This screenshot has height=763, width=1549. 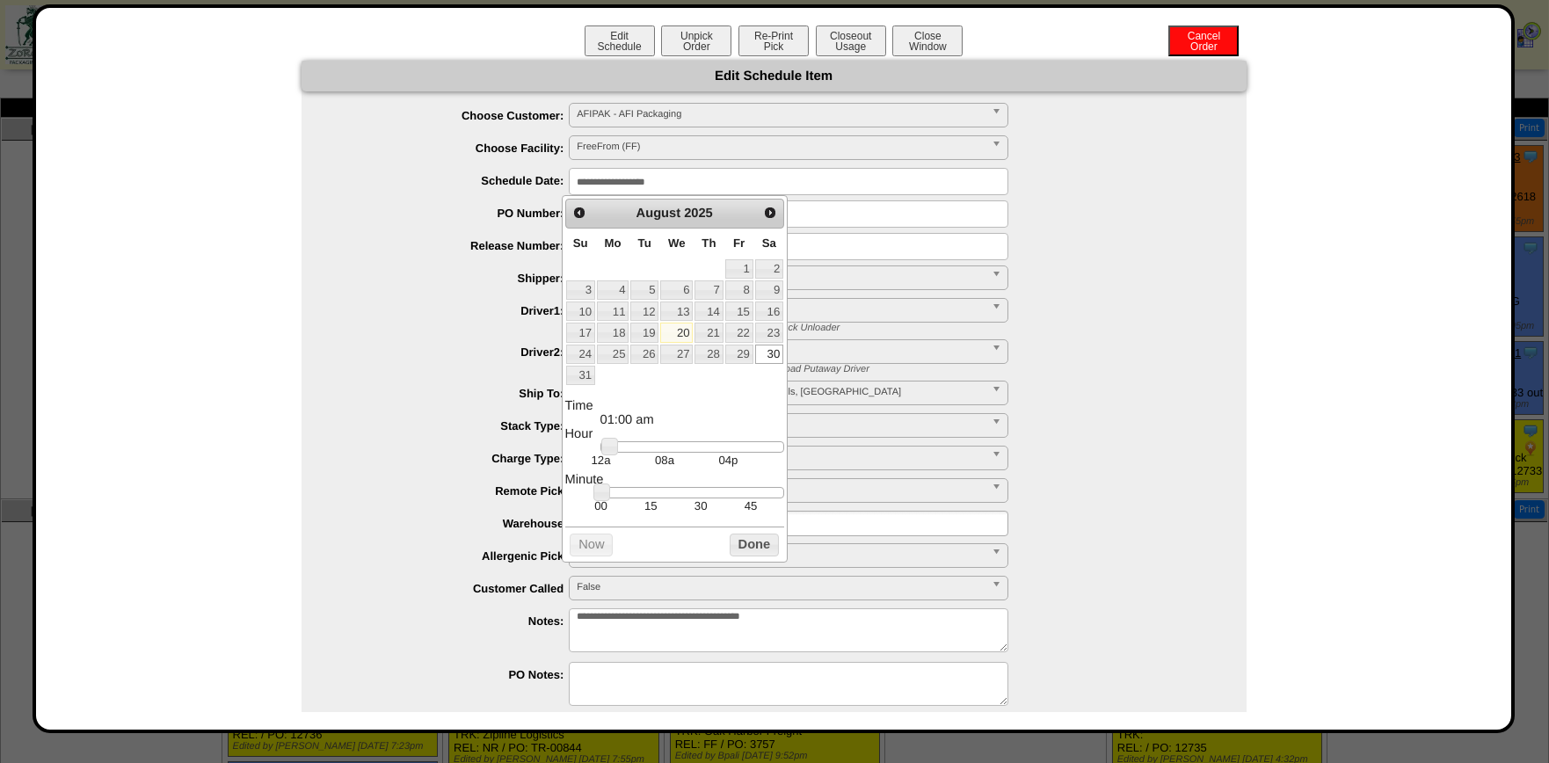 I want to click on a: 2, so click(x=769, y=269).